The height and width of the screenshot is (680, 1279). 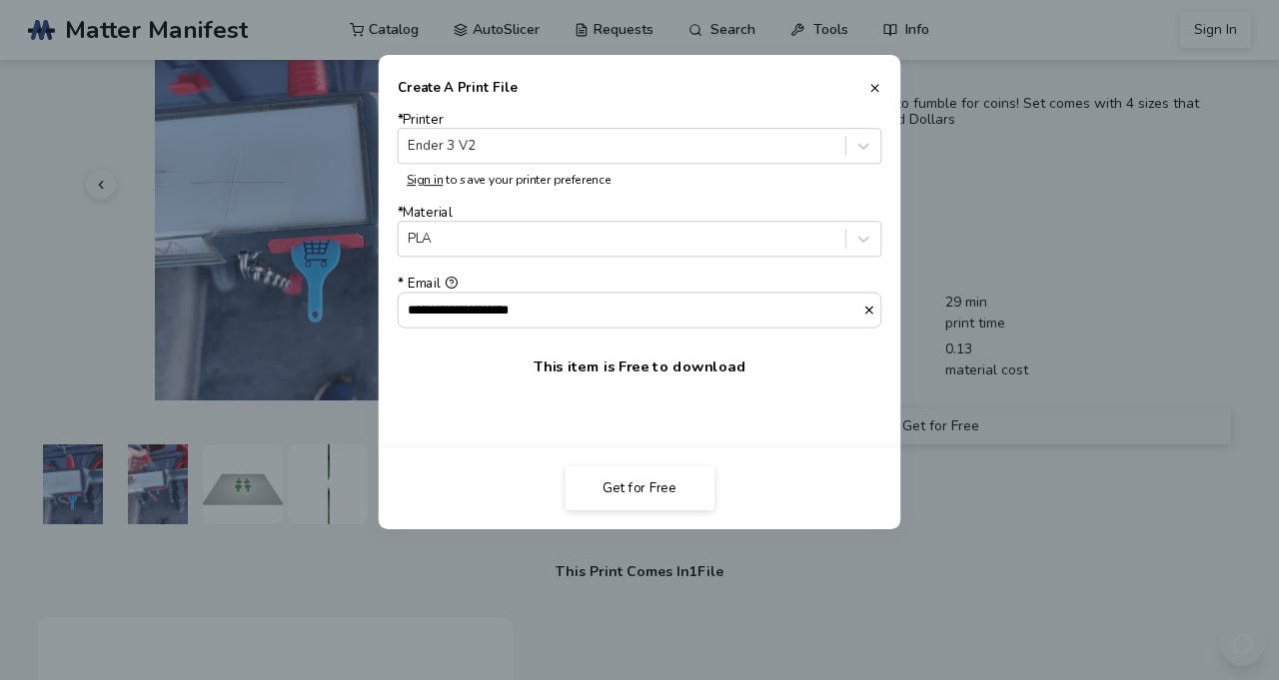 What do you see at coordinates (638, 488) in the screenshot?
I see `button: Get for Free` at bounding box center [638, 488].